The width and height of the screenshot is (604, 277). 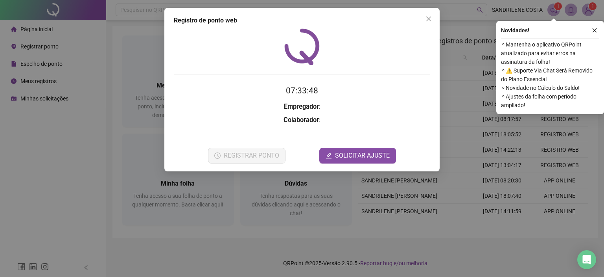 I want to click on span: ⚬ ⚠️ Suporte Via Chat Será Removido do Plano Essencial, so click(x=550, y=75).